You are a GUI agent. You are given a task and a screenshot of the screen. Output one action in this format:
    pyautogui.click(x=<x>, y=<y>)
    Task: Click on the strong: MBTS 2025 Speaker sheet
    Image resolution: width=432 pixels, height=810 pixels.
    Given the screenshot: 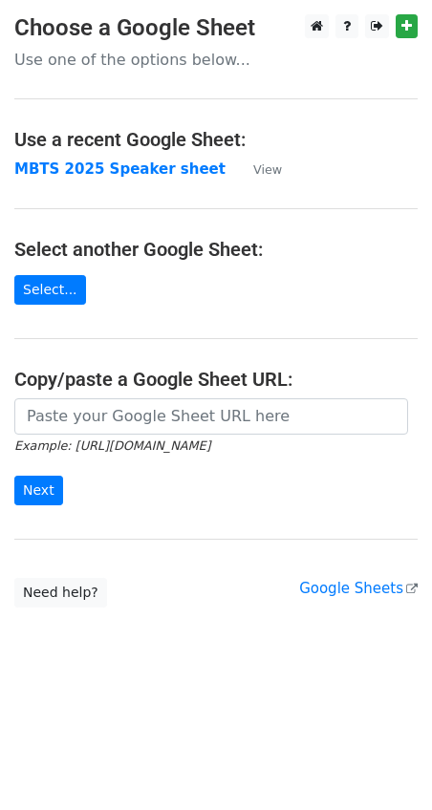 What is the action you would take?
    pyautogui.click(x=119, y=169)
    